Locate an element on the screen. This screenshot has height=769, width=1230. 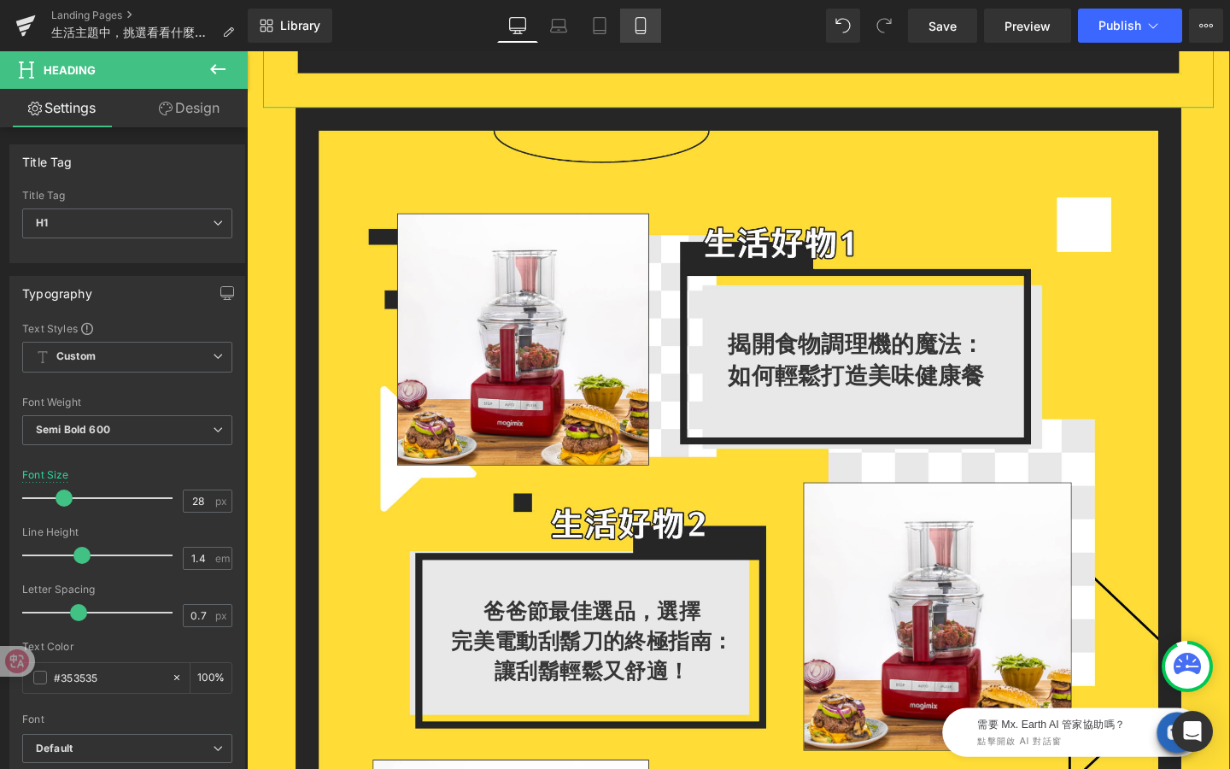
span: 終極指南： is located at coordinates (455, 619).